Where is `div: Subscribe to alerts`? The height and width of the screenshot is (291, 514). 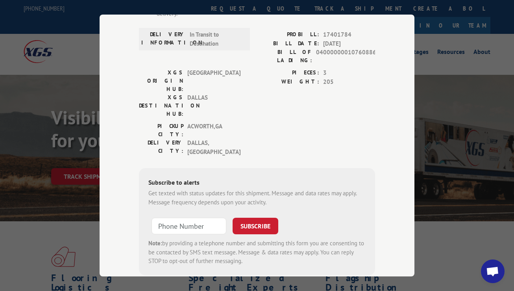 div: Subscribe to alerts is located at coordinates (257, 183).